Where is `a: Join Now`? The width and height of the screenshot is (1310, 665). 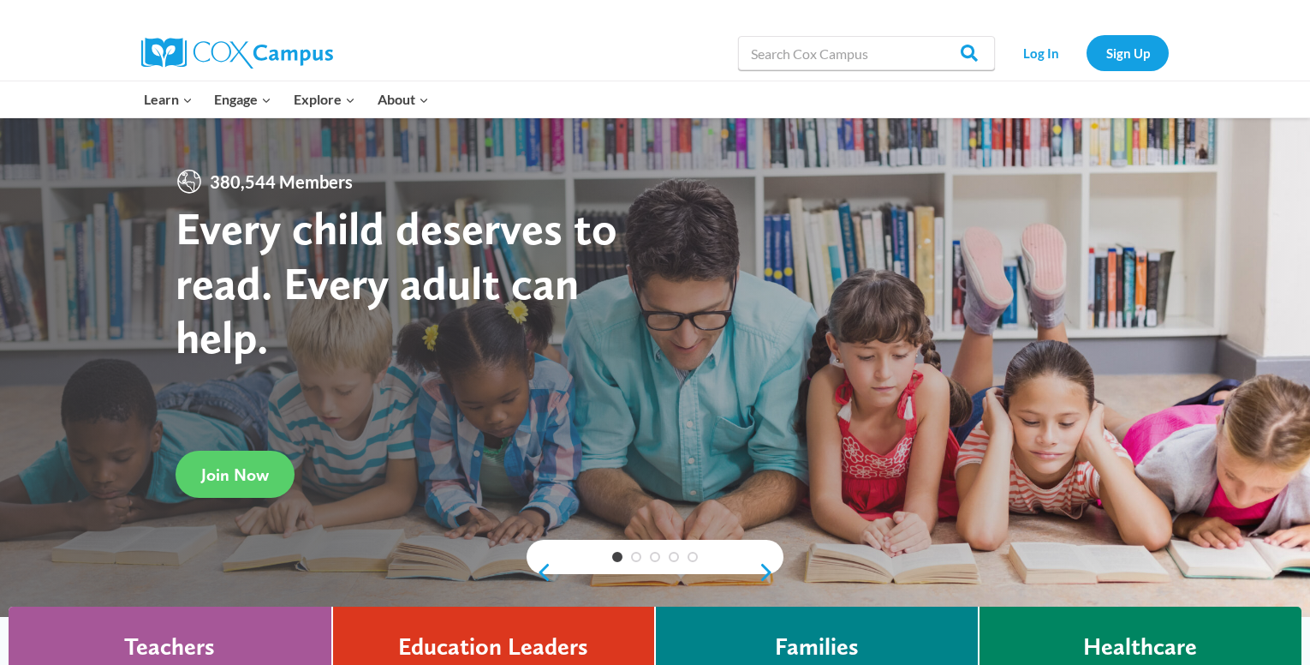
a: Join Now is located at coordinates (235, 474).